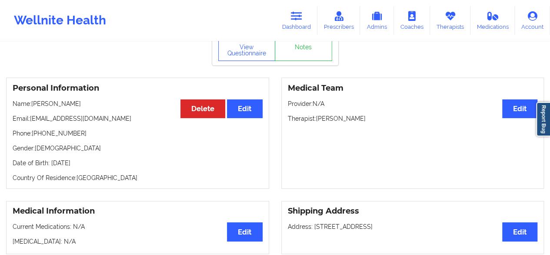 This screenshot has height=255, width=550. Describe the element at coordinates (412, 20) in the screenshot. I see `a: Coaches` at that location.